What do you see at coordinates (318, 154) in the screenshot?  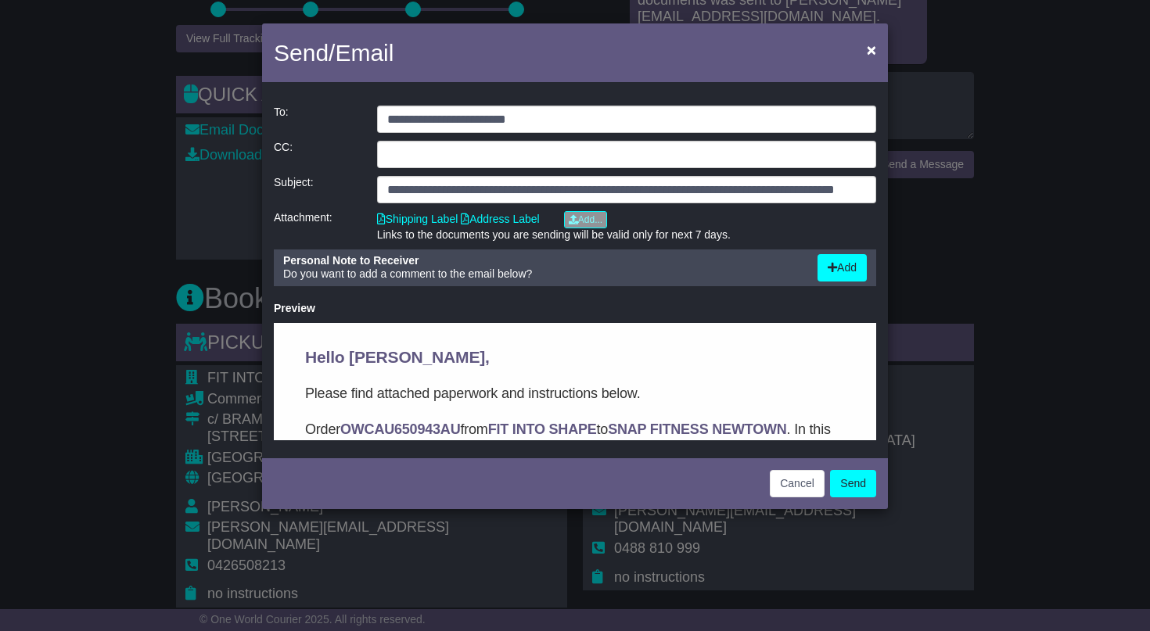 I see `div: CC:` at bounding box center [318, 154].